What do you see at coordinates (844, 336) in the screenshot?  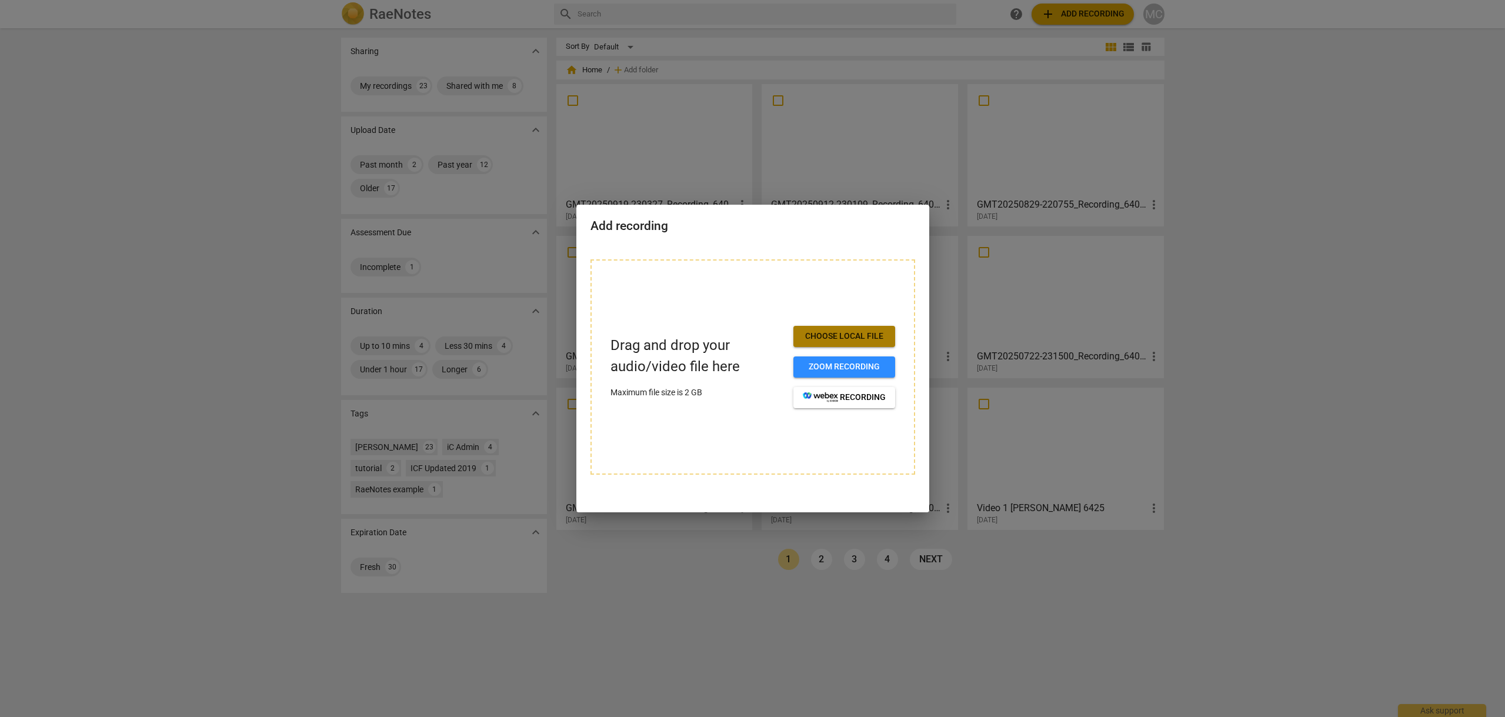 I see `button: Choose local file` at bounding box center [844, 336].